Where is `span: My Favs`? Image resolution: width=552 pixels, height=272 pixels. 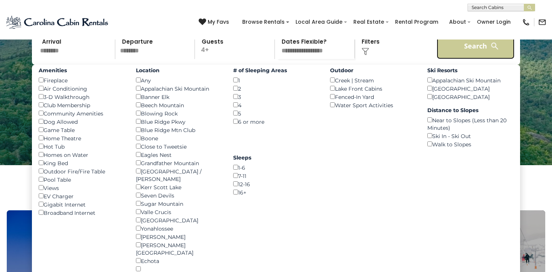
span: My Favs is located at coordinates (218, 22).